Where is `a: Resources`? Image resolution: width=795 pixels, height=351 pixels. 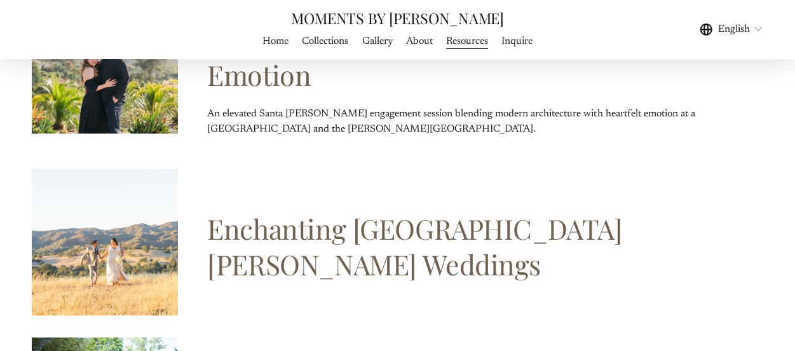
a: Resources is located at coordinates (467, 41).